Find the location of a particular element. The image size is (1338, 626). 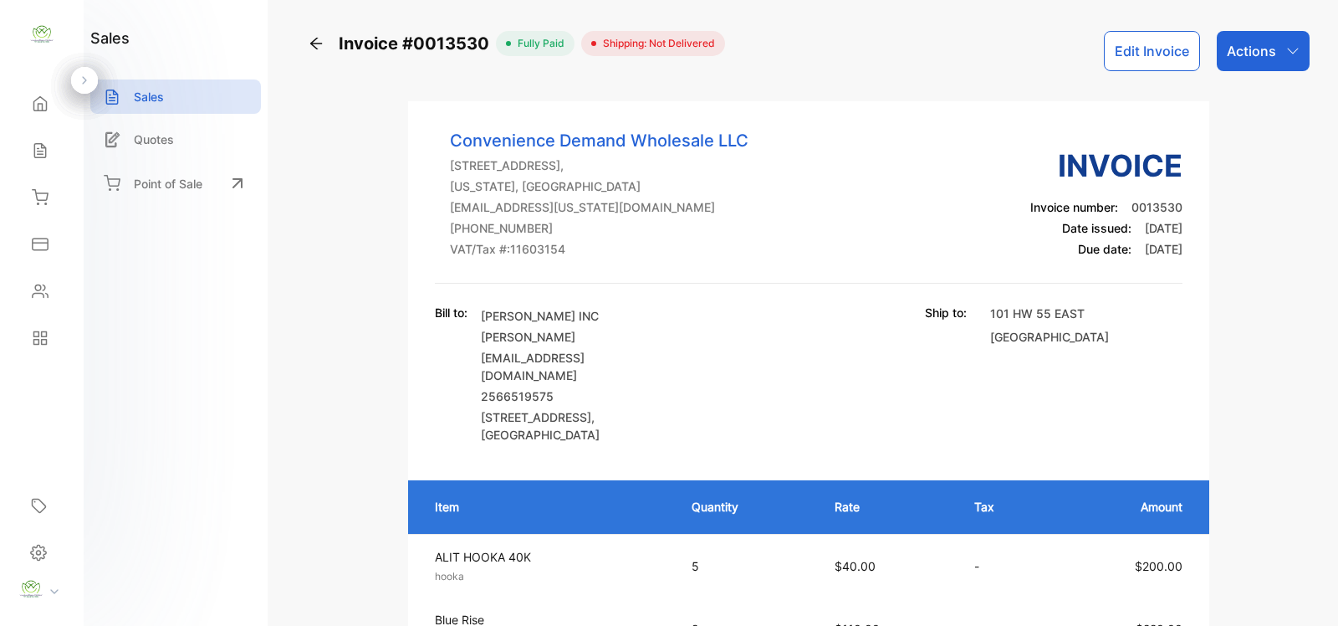

span: $200.00 is located at coordinates (1159, 565).